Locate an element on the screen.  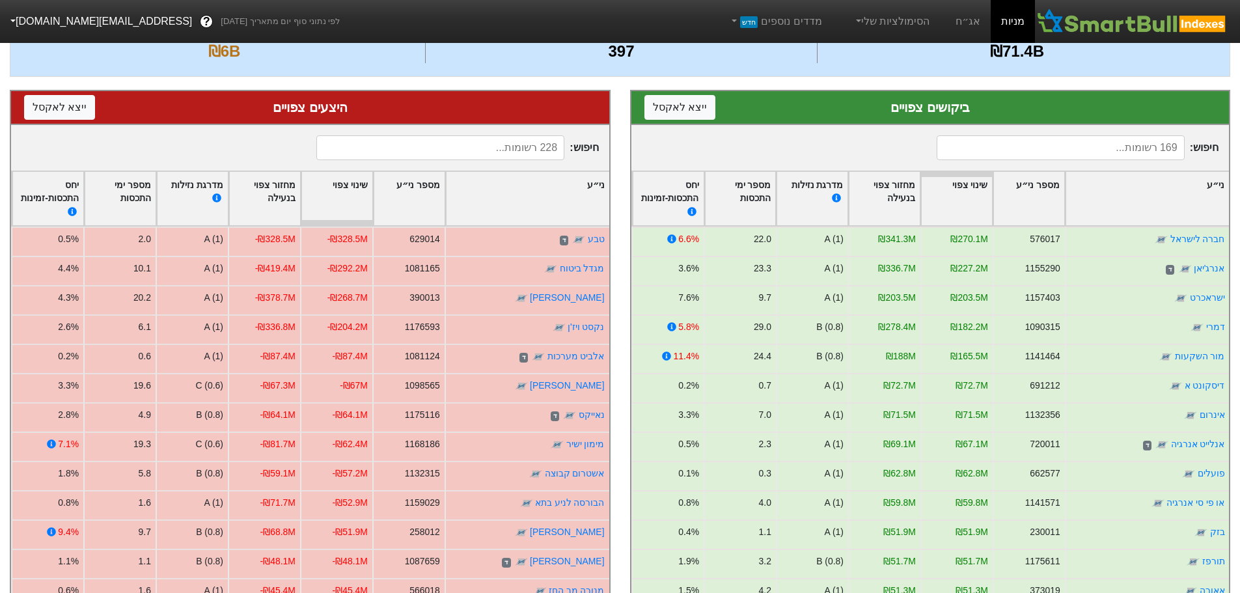
div: 1175611 is located at coordinates (1042, 561).